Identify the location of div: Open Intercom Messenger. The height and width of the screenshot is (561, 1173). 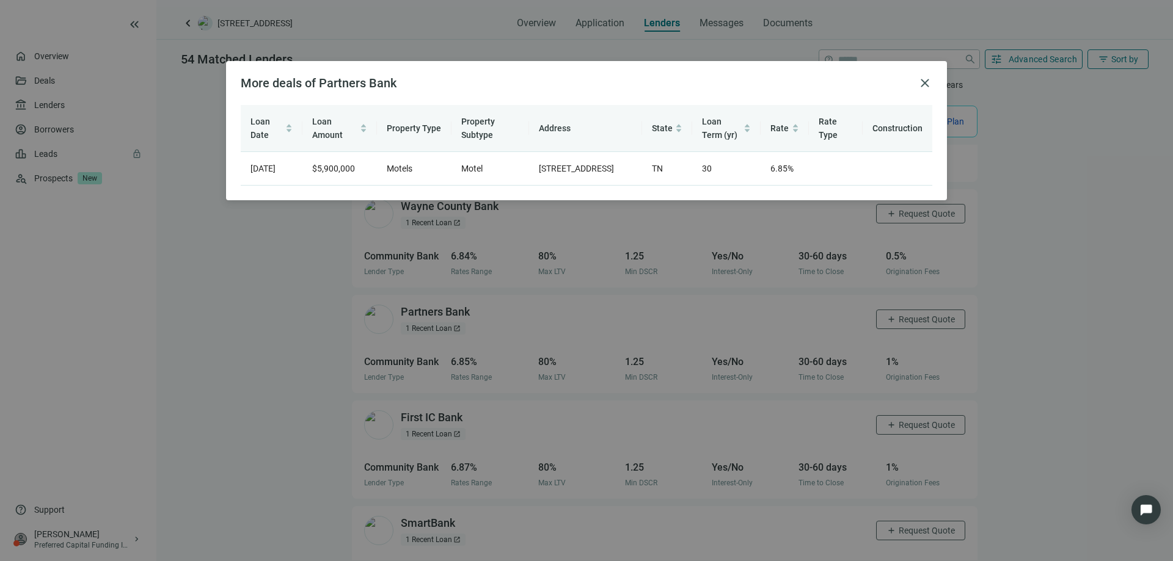
(1146, 510).